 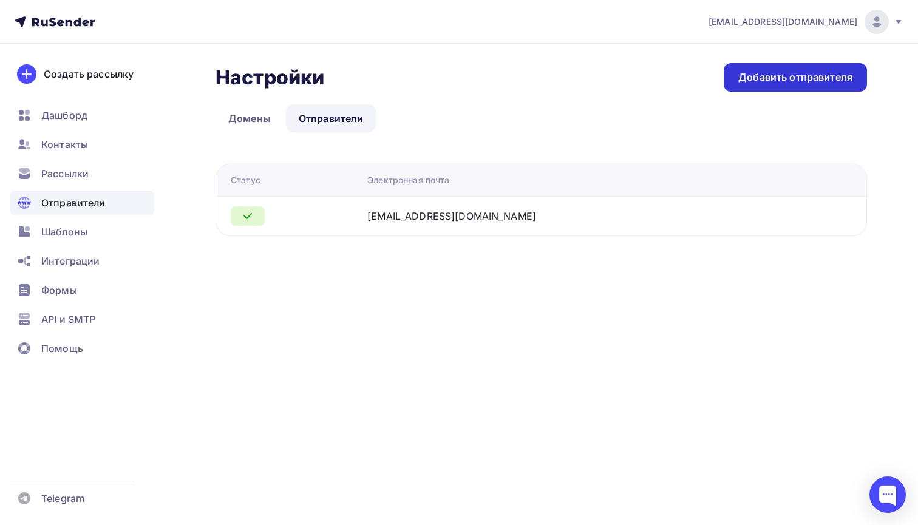 What do you see at coordinates (245, 180) in the screenshot?
I see `div: Статус` at bounding box center [245, 180].